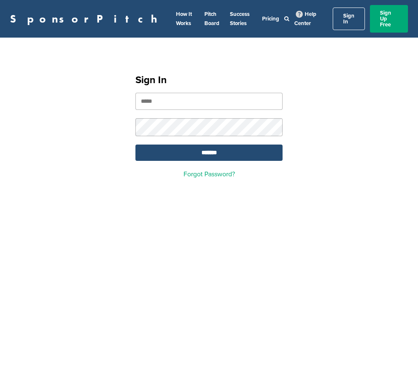 The width and height of the screenshot is (418, 376). I want to click on a: Help Center, so click(305, 19).